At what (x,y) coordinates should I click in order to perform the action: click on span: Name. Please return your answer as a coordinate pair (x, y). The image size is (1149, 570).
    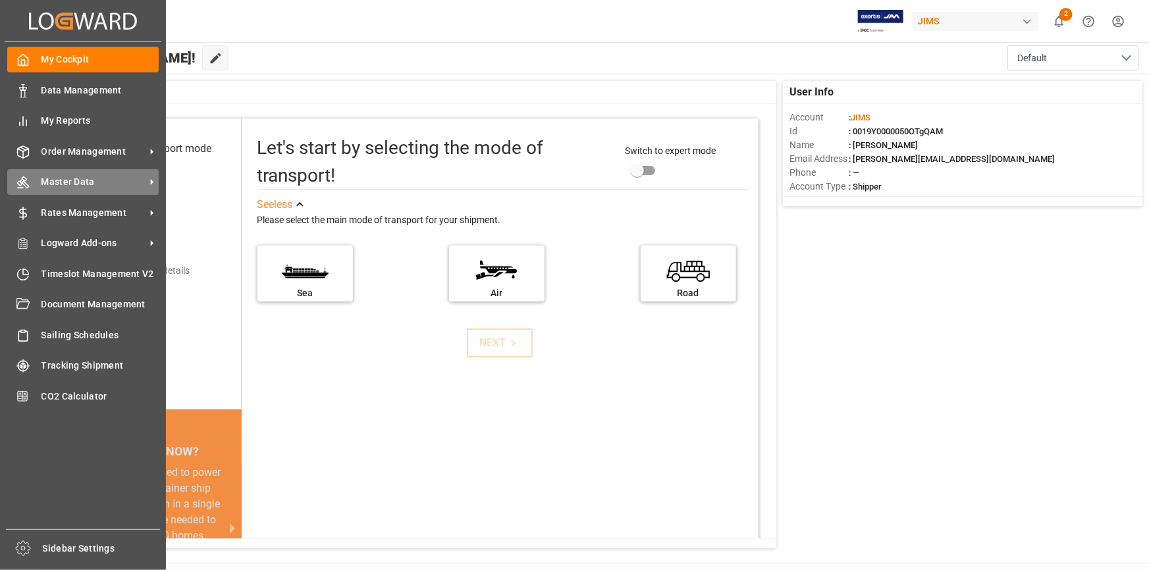
    Looking at the image, I should click on (819, 145).